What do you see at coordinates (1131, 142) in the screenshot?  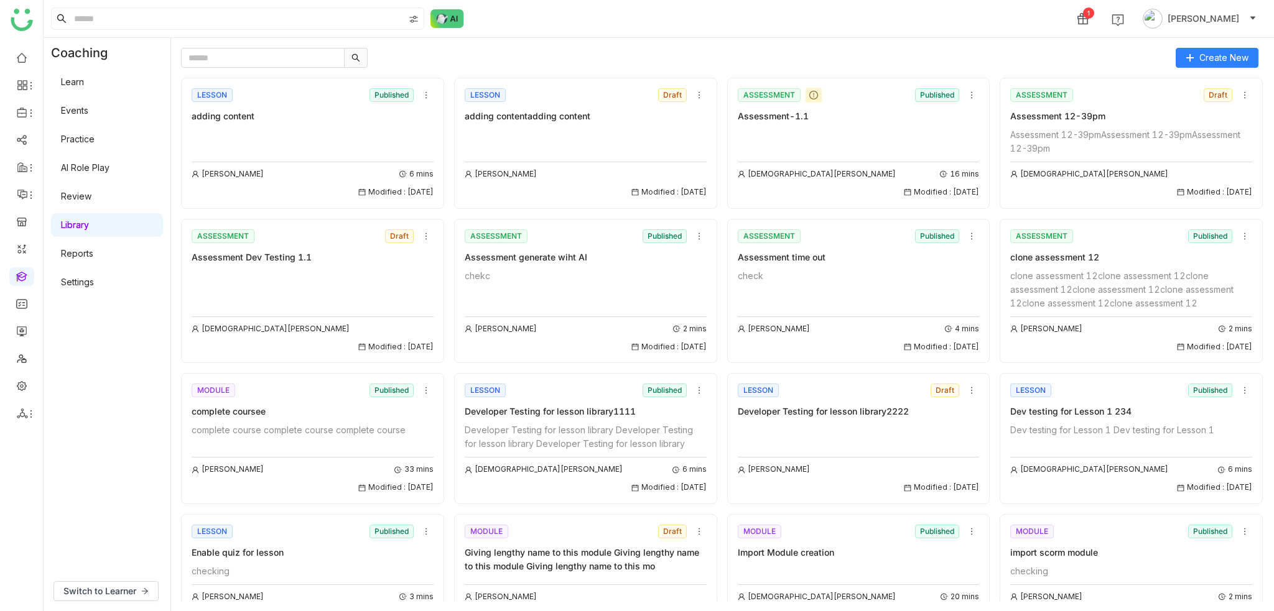 I see `div: Assessment 12-39pmAssessment 12-39pmAssessment 12-39pm` at bounding box center [1131, 142].